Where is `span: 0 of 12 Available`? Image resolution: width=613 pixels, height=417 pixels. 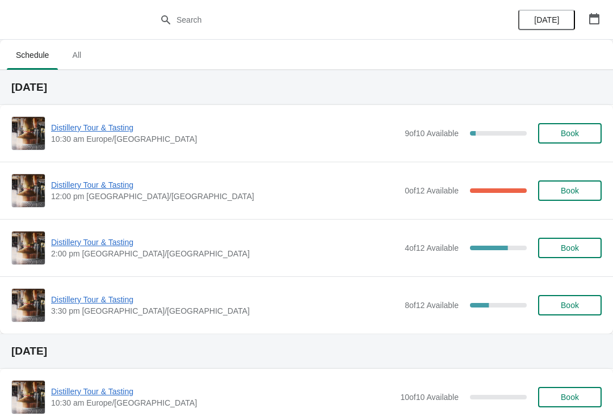 span: 0 of 12 Available is located at coordinates (432, 191).